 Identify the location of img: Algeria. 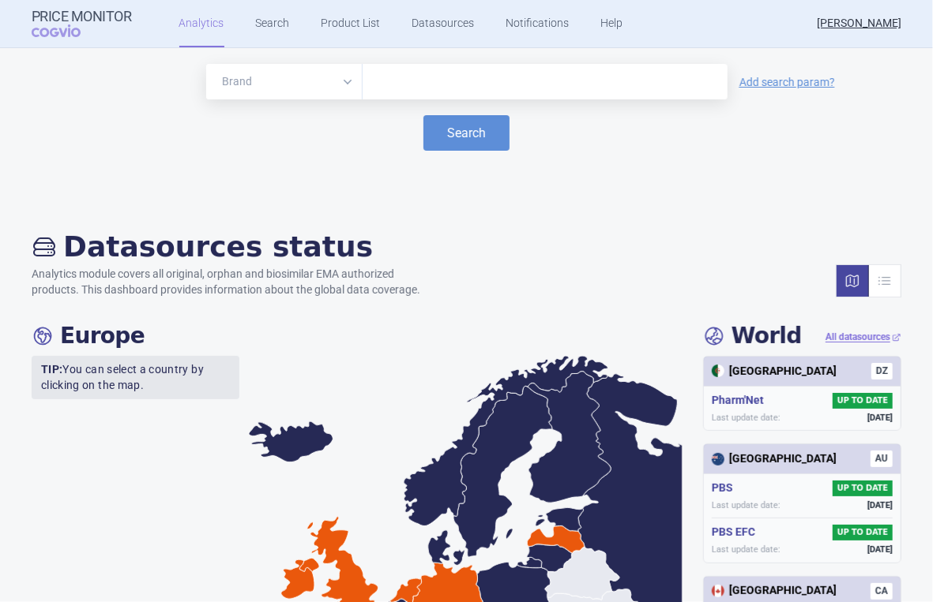
(718, 371).